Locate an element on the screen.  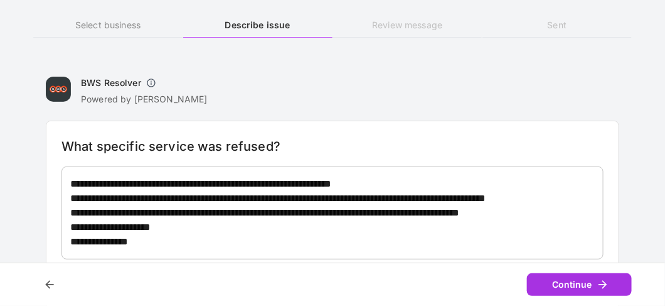
h6: Describe issue is located at coordinates (258, 25).